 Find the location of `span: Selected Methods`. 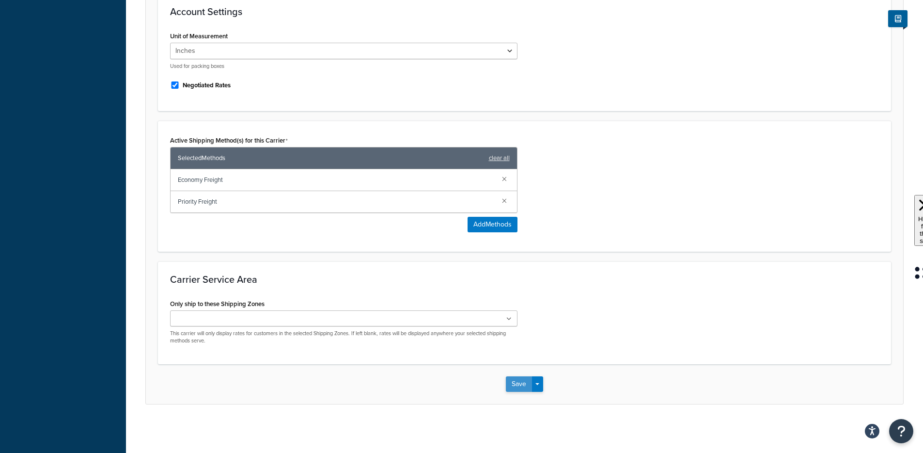

span: Selected Methods is located at coordinates (331, 158).